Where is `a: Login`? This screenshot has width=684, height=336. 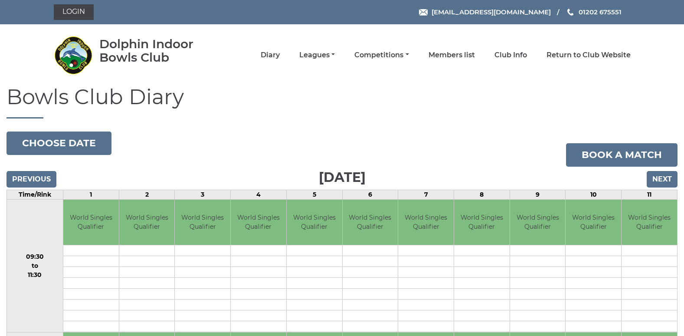
a: Login is located at coordinates (74, 12).